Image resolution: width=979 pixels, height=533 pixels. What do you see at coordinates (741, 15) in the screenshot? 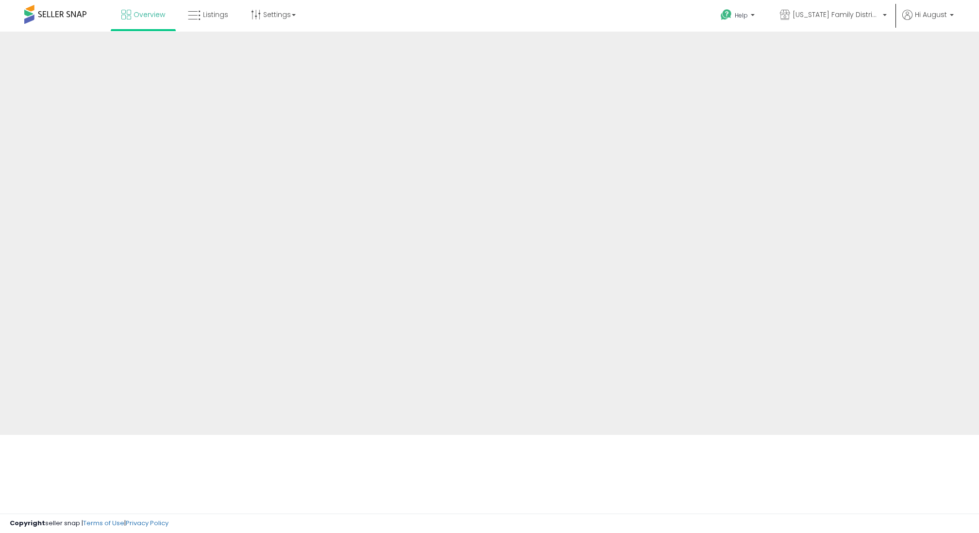
I see `span: Help` at bounding box center [741, 15].